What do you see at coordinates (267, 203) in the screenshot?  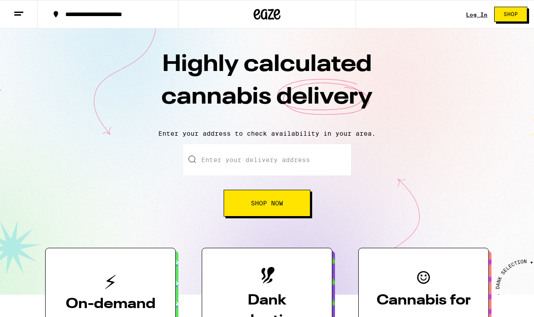 I see `span: Shop Now` at bounding box center [267, 203].